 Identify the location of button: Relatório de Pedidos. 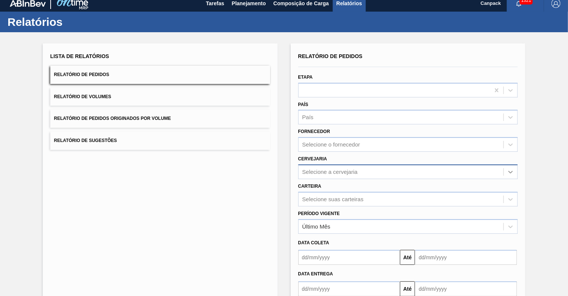
(160, 75).